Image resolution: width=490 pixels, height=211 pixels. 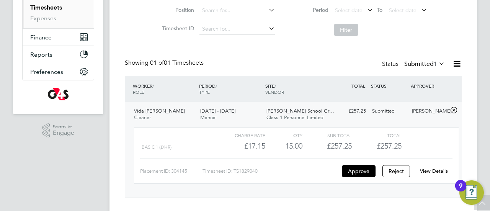 What do you see at coordinates (295, 117) in the screenshot?
I see `span: Class 1 Personnel Limited` at bounding box center [295, 117].